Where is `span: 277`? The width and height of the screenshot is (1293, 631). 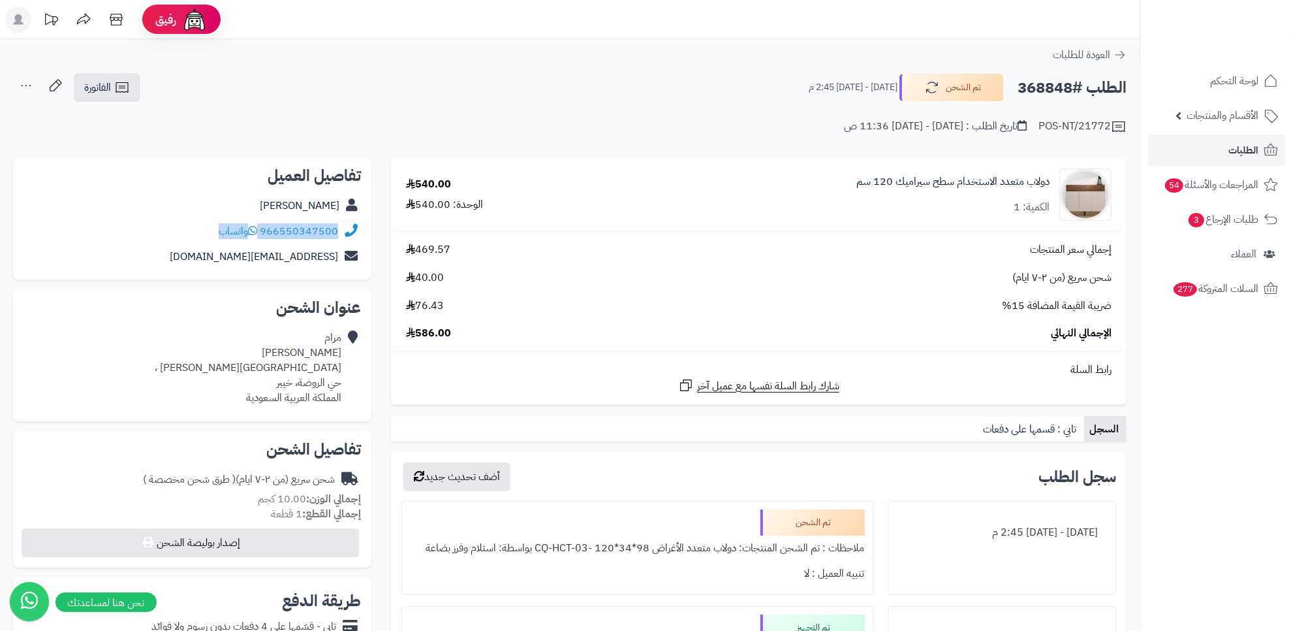
span: 277 is located at coordinates (1185, 289).